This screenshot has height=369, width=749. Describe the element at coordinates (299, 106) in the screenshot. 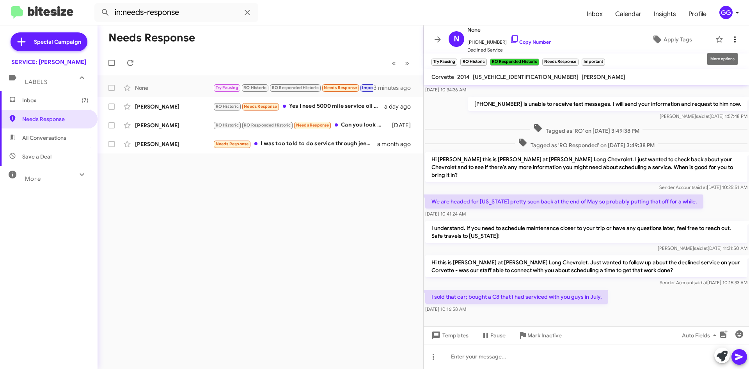

I see `div: Yes I need 5000 mile service oil change and radiator flush.` at that location.